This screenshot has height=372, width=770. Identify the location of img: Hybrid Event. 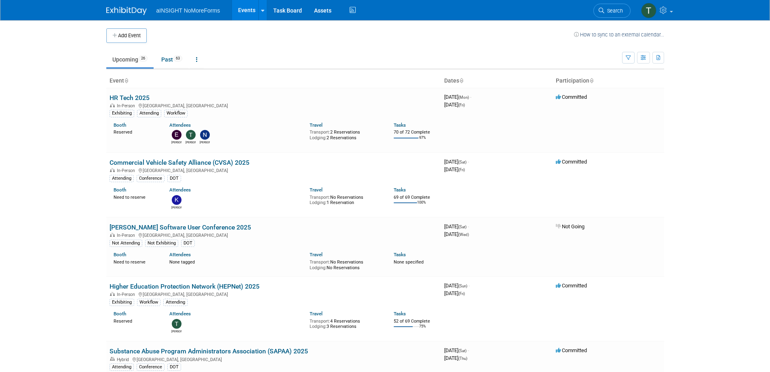
(112, 359).